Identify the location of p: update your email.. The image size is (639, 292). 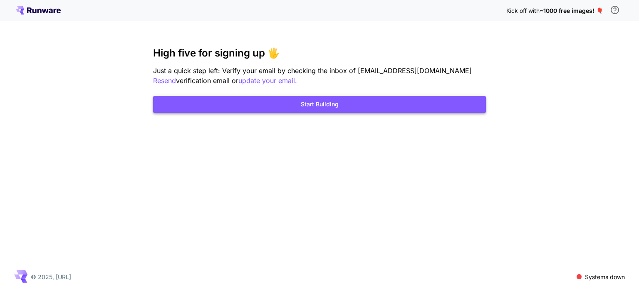
(267, 81).